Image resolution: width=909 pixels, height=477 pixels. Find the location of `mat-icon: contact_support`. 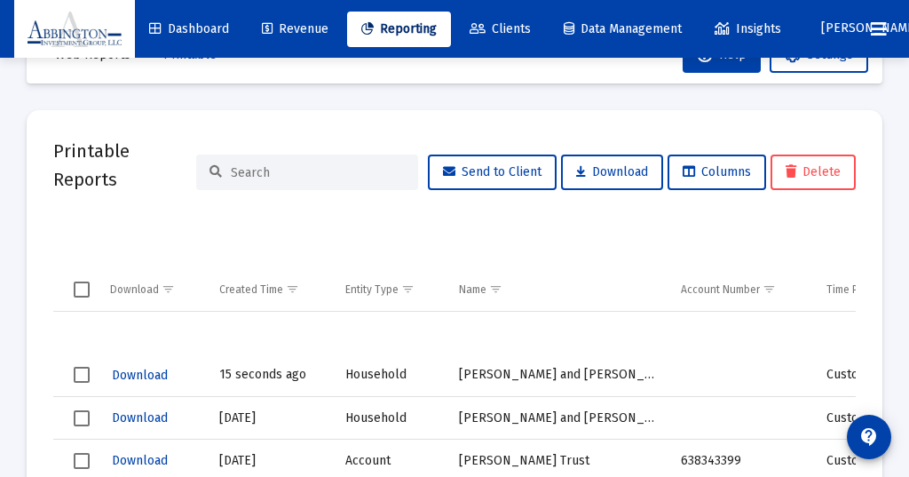

mat-icon: contact_support is located at coordinates (869, 437).